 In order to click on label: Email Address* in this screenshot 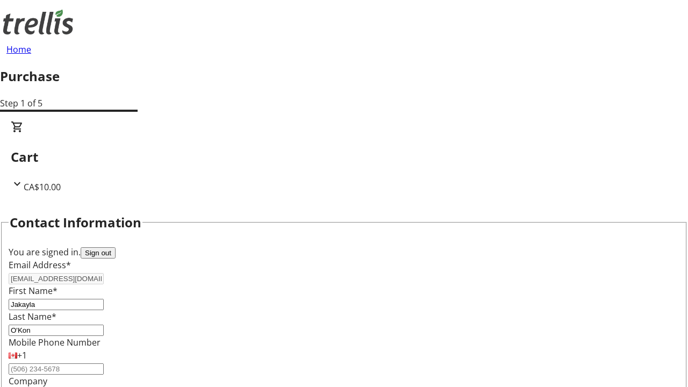, I will do `click(40, 265)`.